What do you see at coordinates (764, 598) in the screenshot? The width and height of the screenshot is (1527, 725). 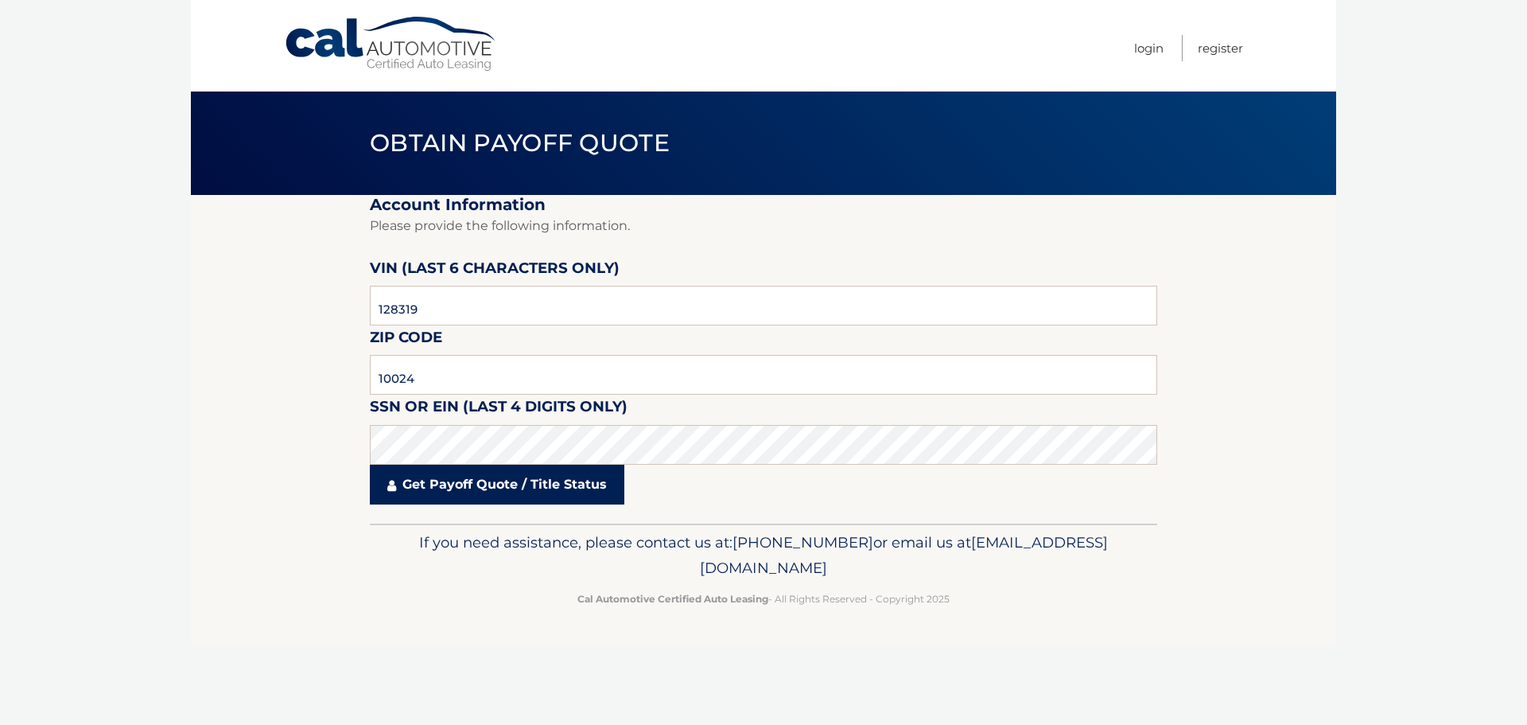 I see `p: - All Rights Reserved - Copyright 2025` at bounding box center [764, 598].